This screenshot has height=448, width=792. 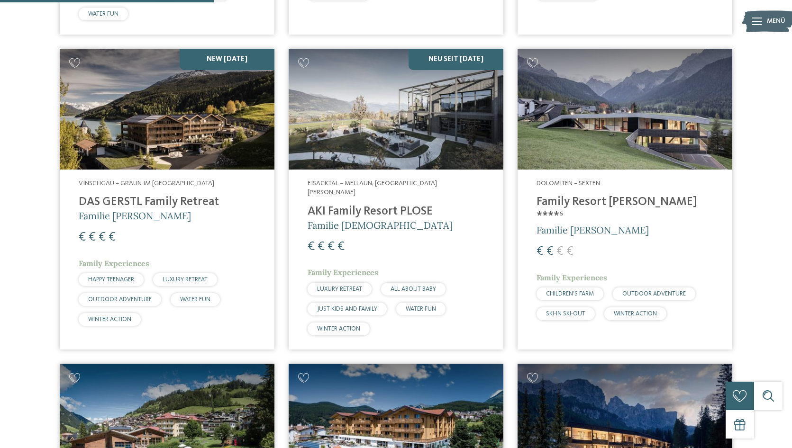 I want to click on a: Familienhotels gesucht? Hier findet ihr die besten! Dolomiten – Sexten Family Resort [PERSON_NAME..., so click(x=624, y=199).